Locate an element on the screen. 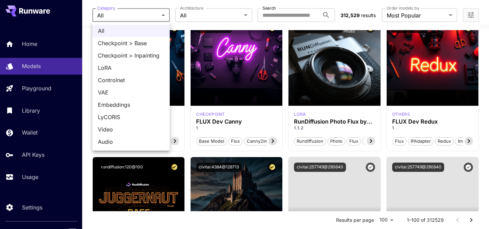  span: Controlnet is located at coordinates (131, 80).